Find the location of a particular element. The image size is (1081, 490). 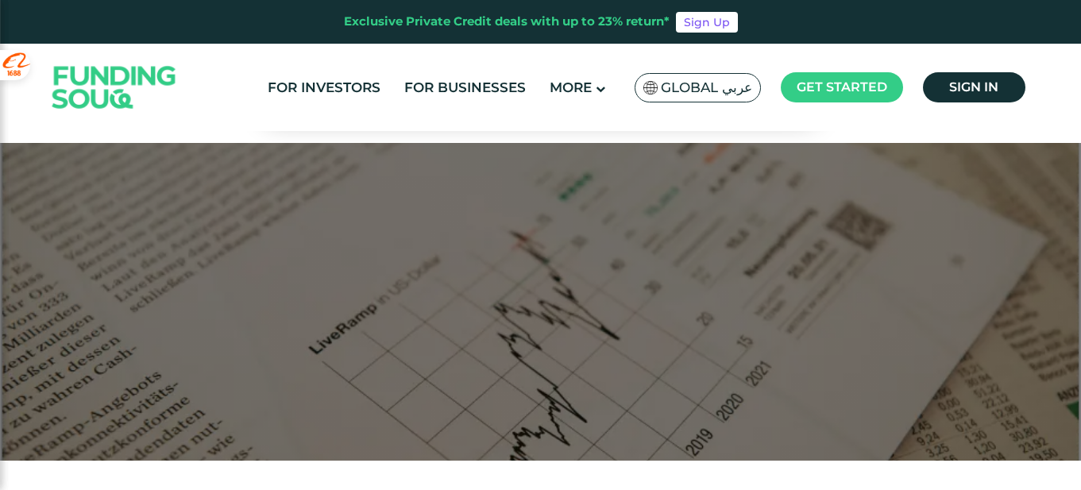

span: Global عربي is located at coordinates (706, 87).